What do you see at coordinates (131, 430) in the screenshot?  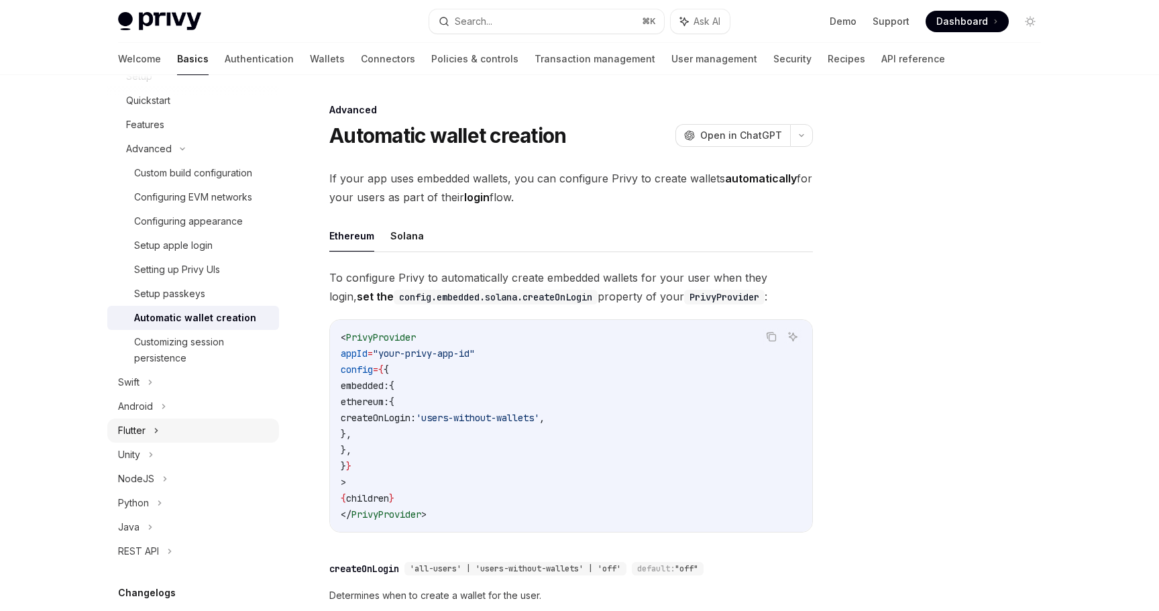 I see `div: Flutter` at bounding box center [131, 430].